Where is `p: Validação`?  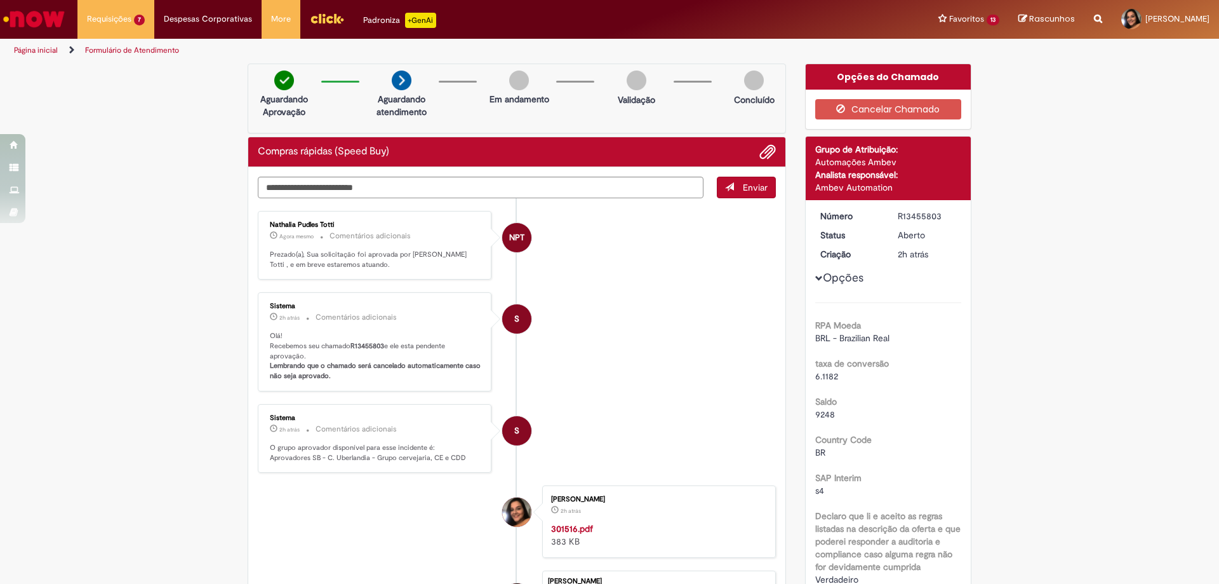 p: Validação is located at coordinates (636, 100).